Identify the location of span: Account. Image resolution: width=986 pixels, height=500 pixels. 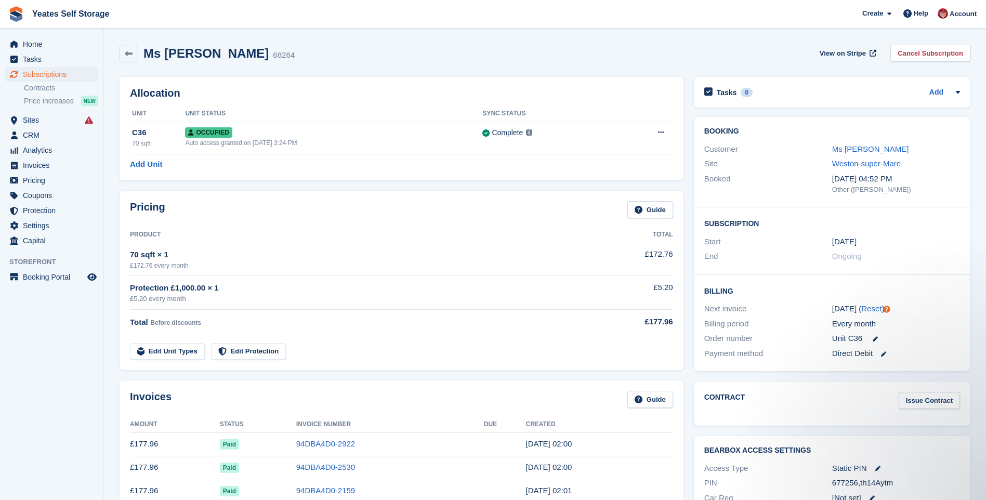
(963, 14).